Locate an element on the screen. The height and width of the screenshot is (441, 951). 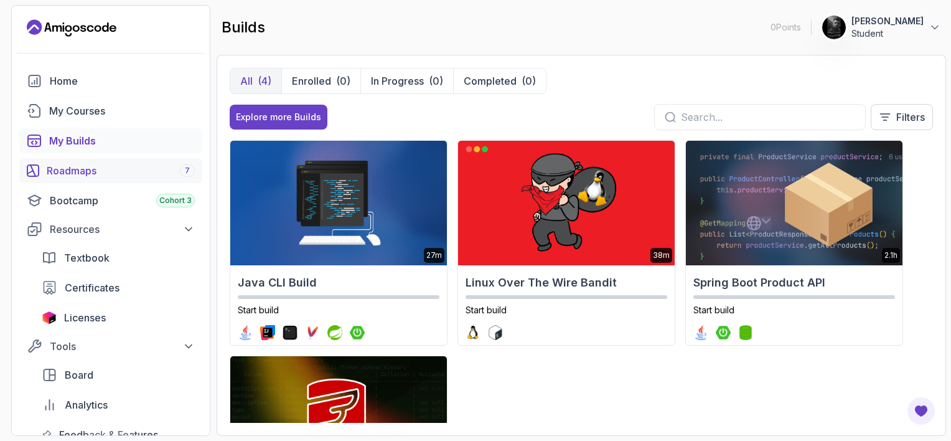
div: My Builds is located at coordinates (122, 141).